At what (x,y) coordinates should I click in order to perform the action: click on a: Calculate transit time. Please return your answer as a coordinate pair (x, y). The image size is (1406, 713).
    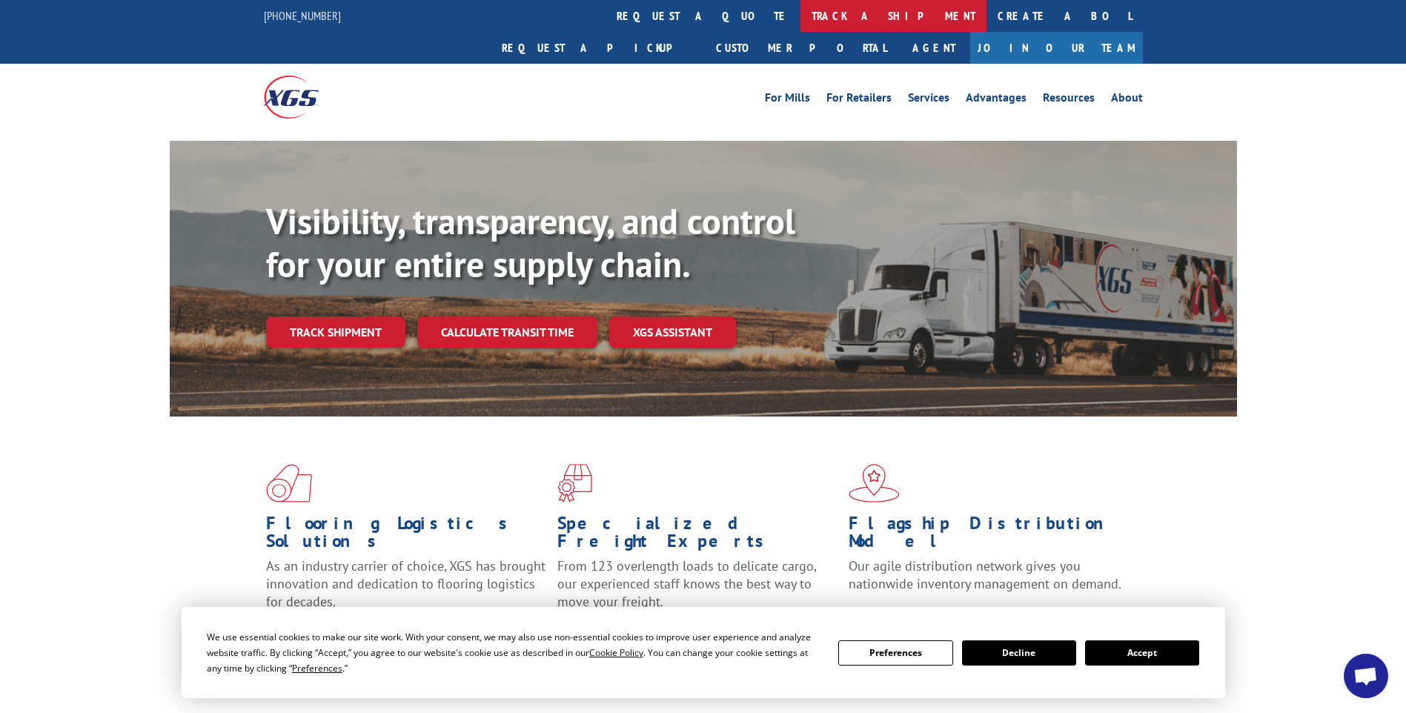
    Looking at the image, I should click on (507, 332).